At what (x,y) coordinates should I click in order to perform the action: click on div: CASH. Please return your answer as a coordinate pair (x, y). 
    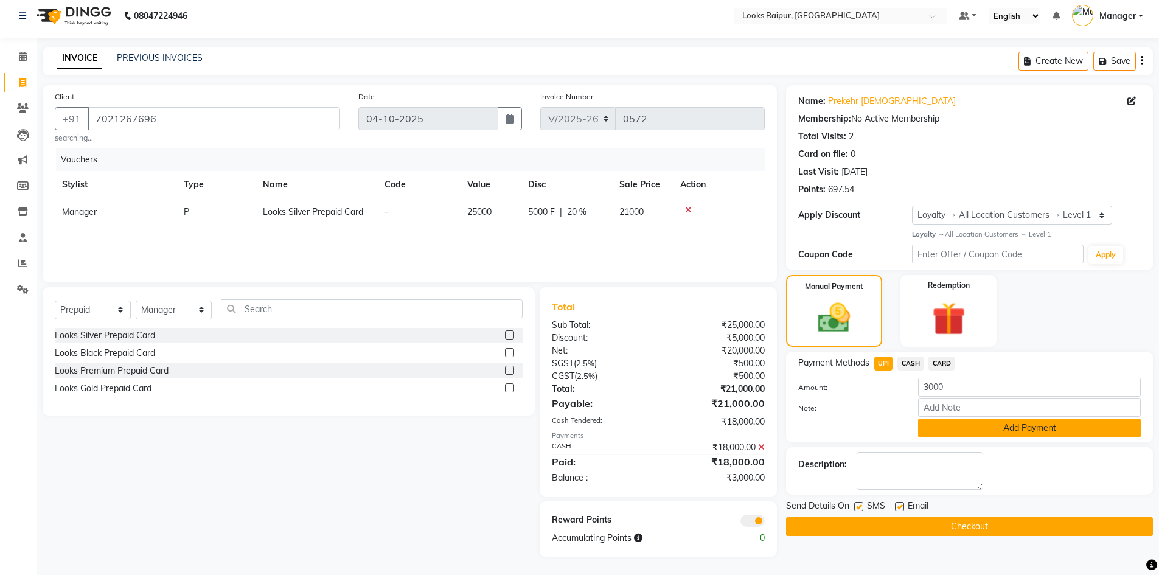
    Looking at the image, I should click on (601, 447).